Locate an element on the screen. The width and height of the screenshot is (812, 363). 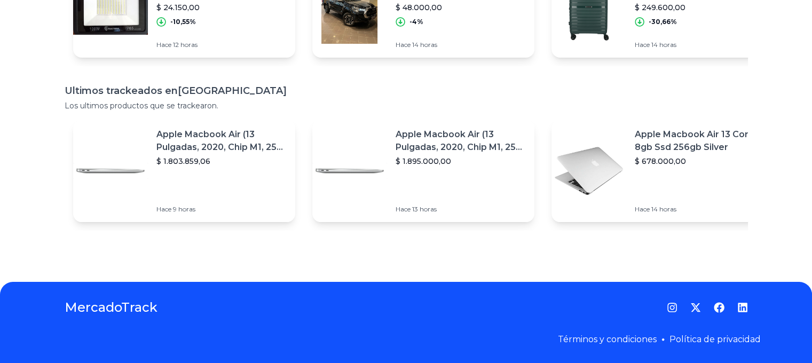
a: Instagram is located at coordinates (672, 307).